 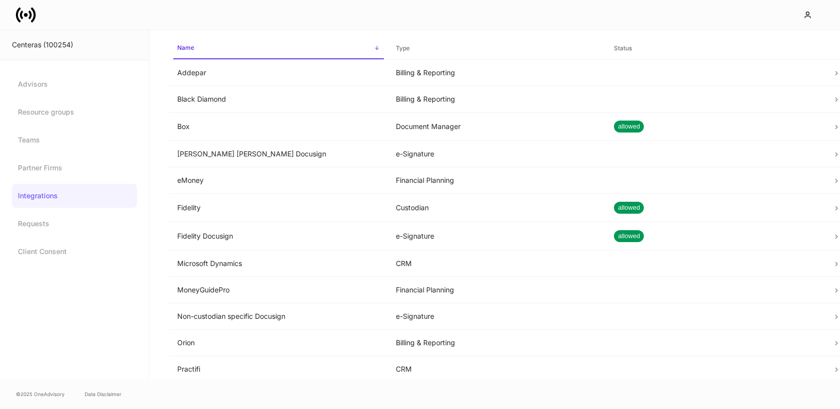 What do you see at coordinates (278, 208) in the screenshot?
I see `td: Fidelity` at bounding box center [278, 208].